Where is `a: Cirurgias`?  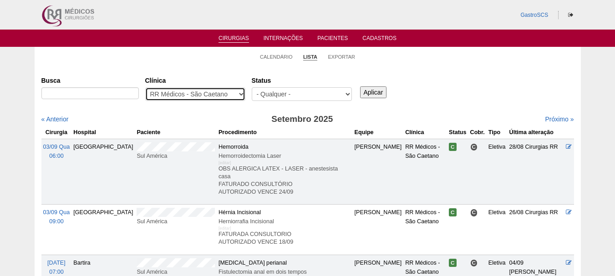 a: Cirurgias is located at coordinates (234, 39).